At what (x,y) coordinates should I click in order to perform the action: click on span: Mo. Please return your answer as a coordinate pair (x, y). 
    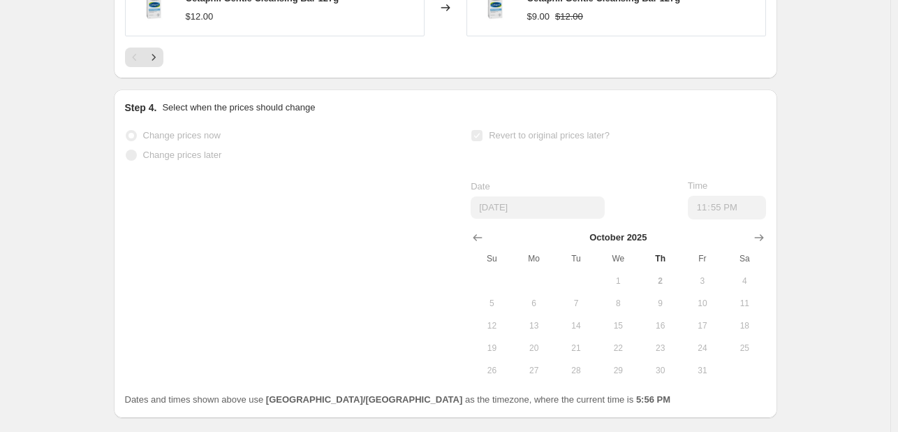
    Looking at the image, I should click on (534, 258).